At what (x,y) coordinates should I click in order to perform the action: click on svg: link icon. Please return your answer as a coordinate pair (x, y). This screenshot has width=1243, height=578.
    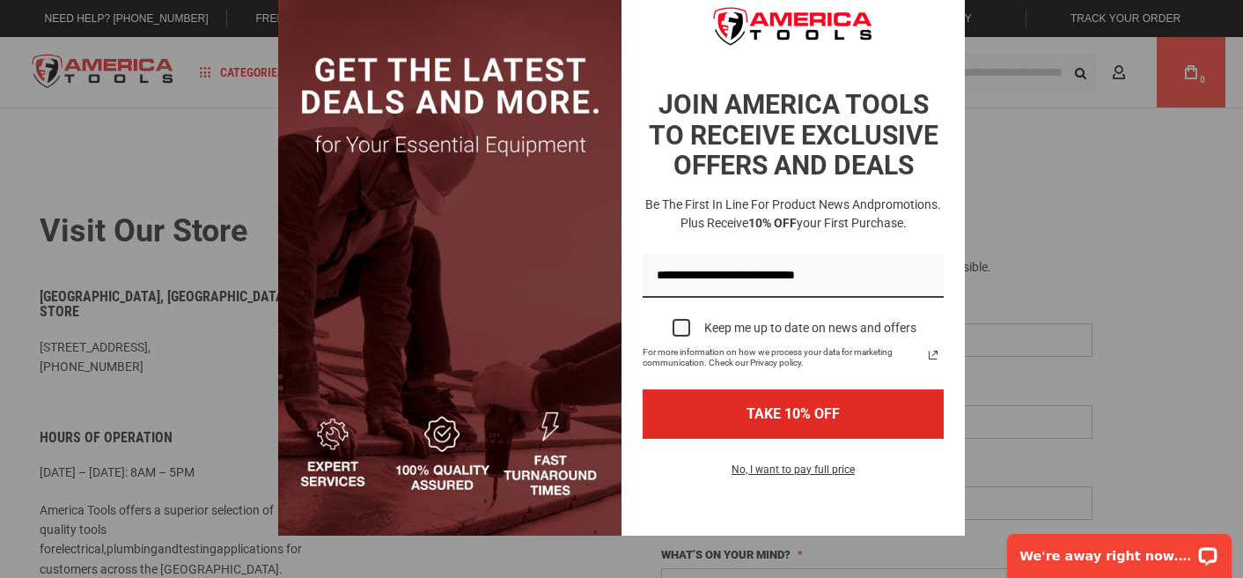
    Looking at the image, I should click on (933, 355).